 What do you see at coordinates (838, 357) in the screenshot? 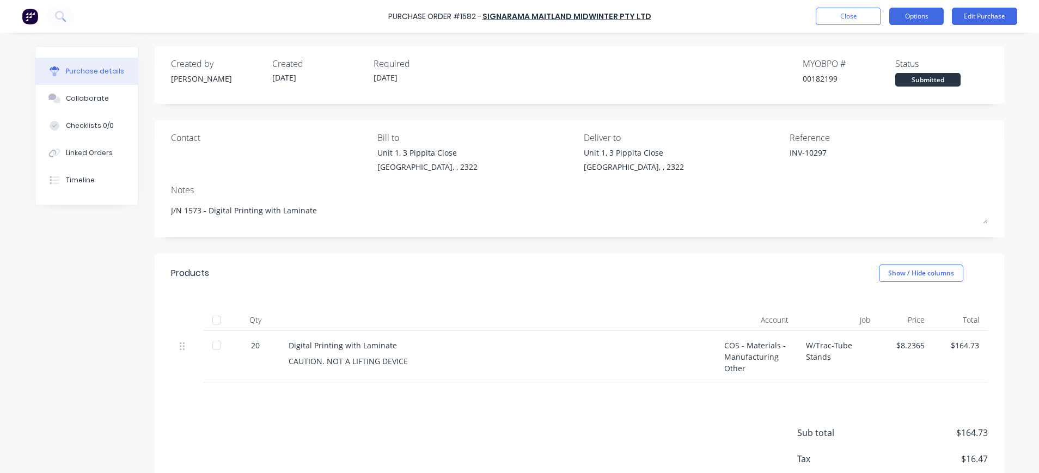
I see `div: W/Trac-Tube Stands` at bounding box center [838, 357].